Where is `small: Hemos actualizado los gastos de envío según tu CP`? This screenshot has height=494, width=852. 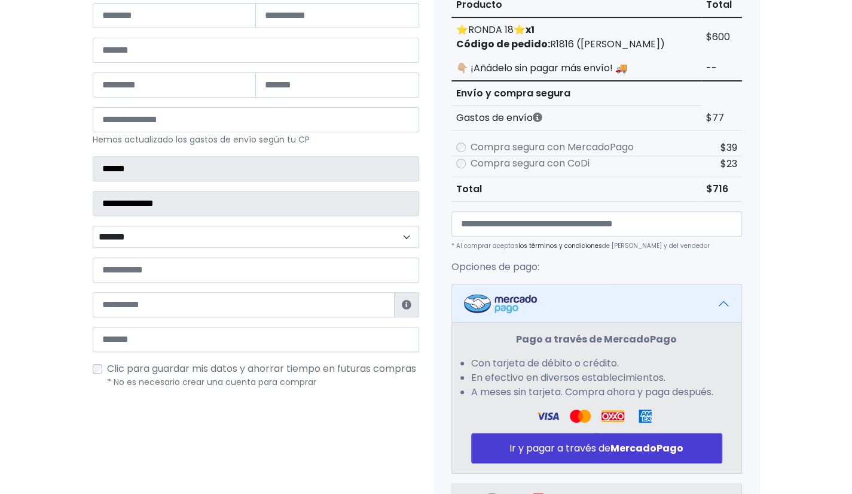
small: Hemos actualizado los gastos de envío según tu CP is located at coordinates (201, 139).